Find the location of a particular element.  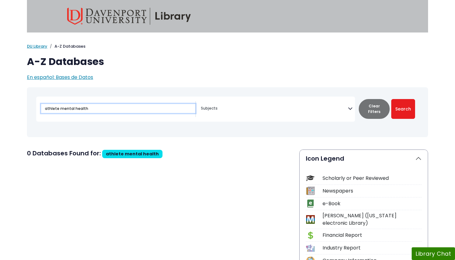

img: Icon Scholarly or Peer Reviewed is located at coordinates (310, 178).